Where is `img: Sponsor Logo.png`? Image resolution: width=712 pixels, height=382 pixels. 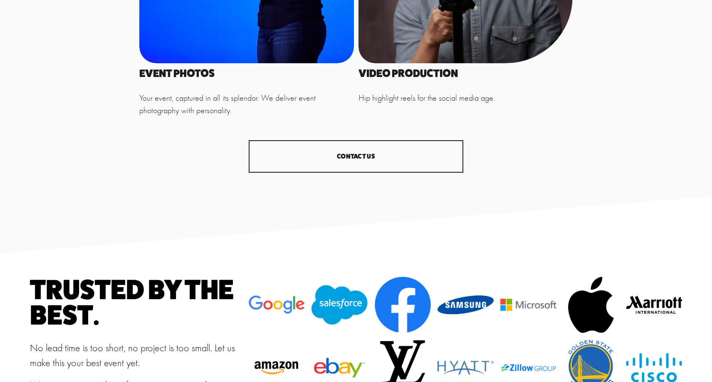 img: Sponsor Logo.png is located at coordinates (528, 367).